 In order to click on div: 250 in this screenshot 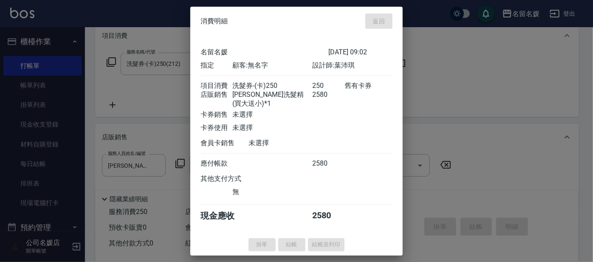, I will do `click(328, 86)`.